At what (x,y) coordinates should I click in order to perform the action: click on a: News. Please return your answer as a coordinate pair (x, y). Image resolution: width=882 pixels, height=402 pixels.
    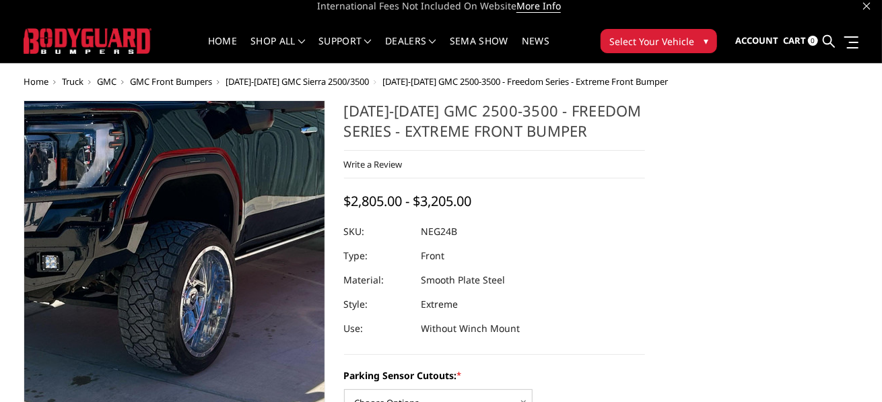
    Looking at the image, I should click on (535, 49).